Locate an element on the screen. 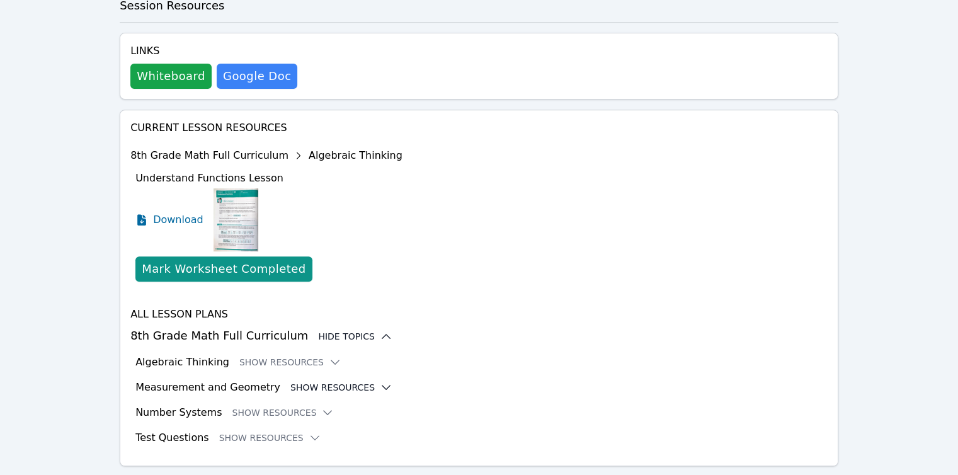 The width and height of the screenshot is (958, 475). a: Google Doc is located at coordinates (257, 76).